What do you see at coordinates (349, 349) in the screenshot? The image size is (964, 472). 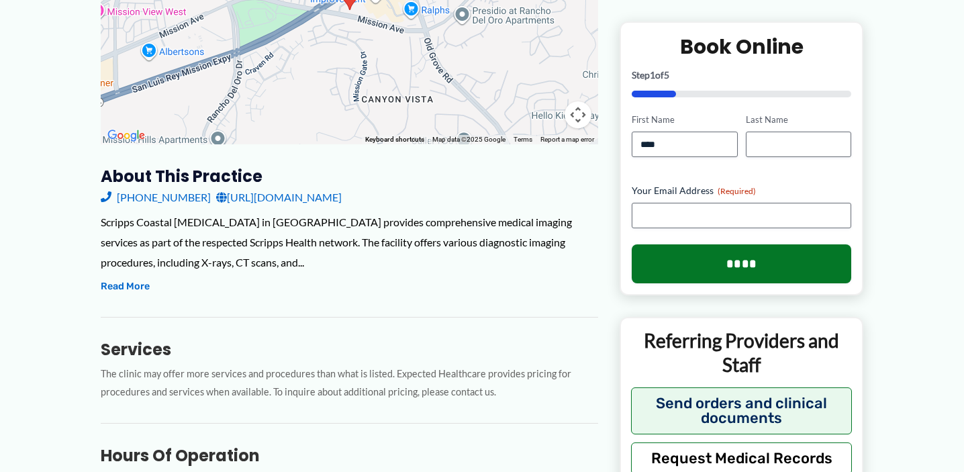 I see `h3: Services` at bounding box center [349, 349].